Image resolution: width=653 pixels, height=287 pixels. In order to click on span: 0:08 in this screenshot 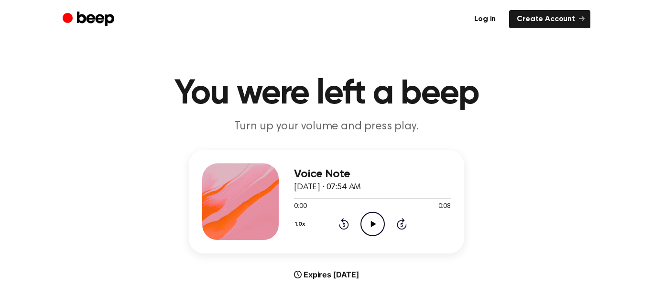, I will do `click(445, 206)`.